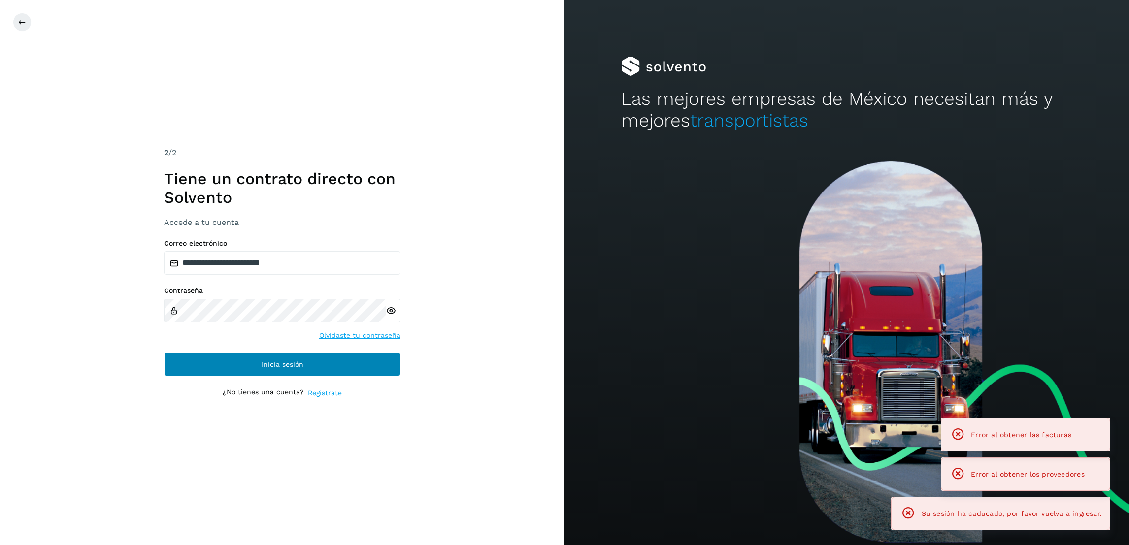  I want to click on h1: Tiene un contrato directo con Solvento, so click(282, 188).